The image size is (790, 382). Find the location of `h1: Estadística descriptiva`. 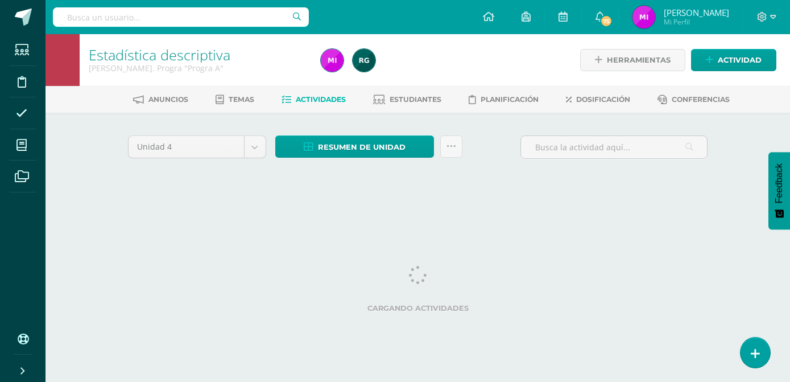

h1: Estadística descriptiva is located at coordinates (198, 55).